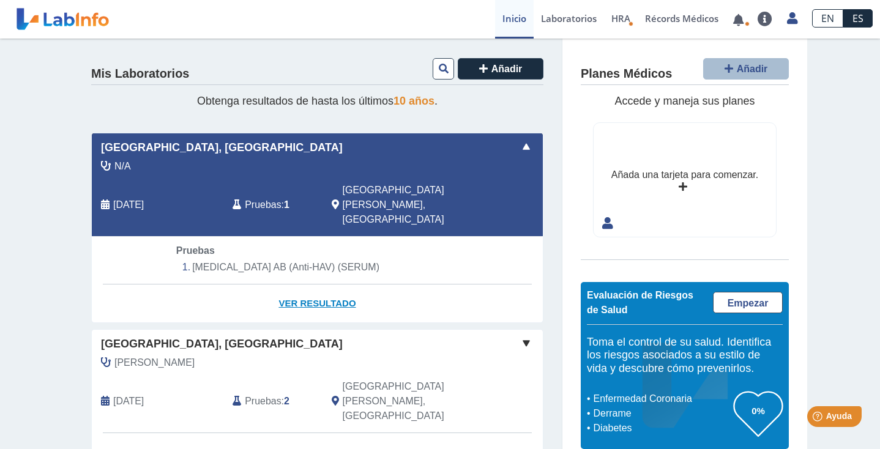  What do you see at coordinates (748, 303) in the screenshot?
I see `span: Empezar` at bounding box center [748, 303].